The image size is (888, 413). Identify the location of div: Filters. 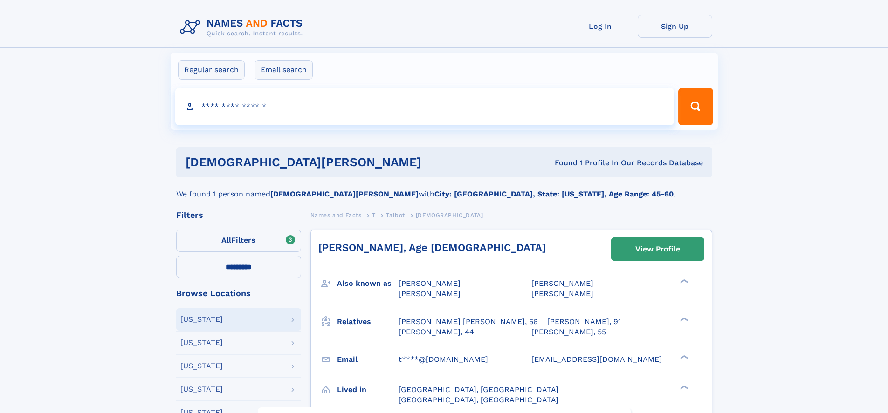
(239, 215).